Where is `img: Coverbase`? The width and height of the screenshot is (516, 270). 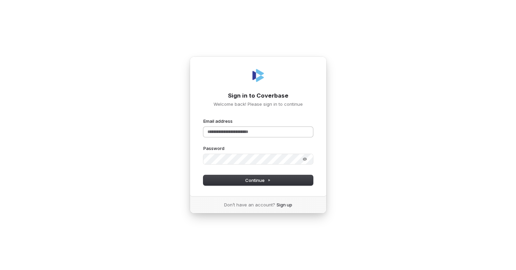
img: Coverbase is located at coordinates (258, 76).